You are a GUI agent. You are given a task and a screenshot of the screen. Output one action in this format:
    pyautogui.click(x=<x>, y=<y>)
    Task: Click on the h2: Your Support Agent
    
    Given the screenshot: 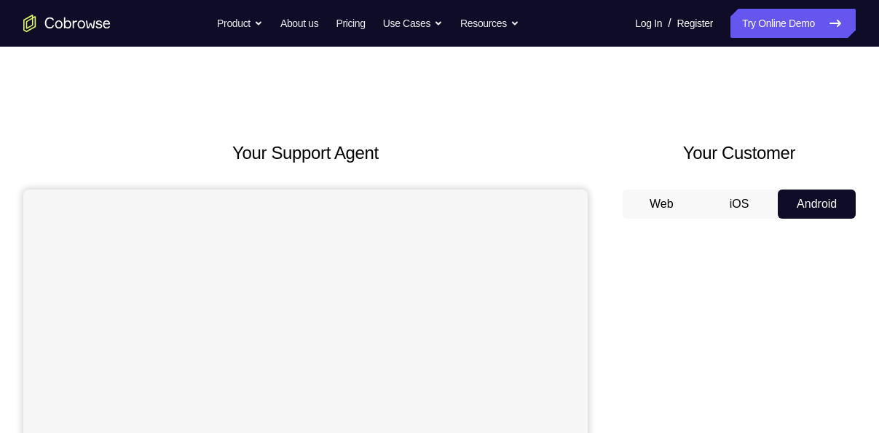 What is the action you would take?
    pyautogui.click(x=305, y=153)
    